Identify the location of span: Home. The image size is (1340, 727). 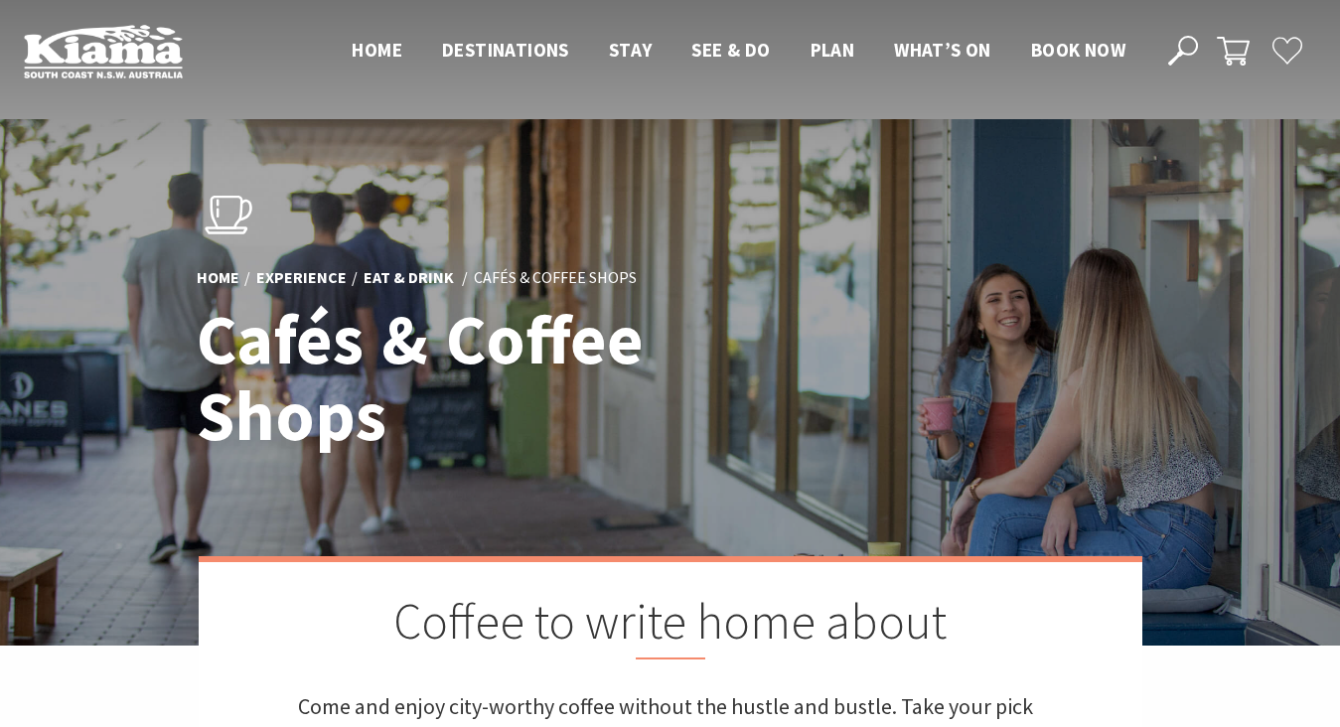
(376, 50).